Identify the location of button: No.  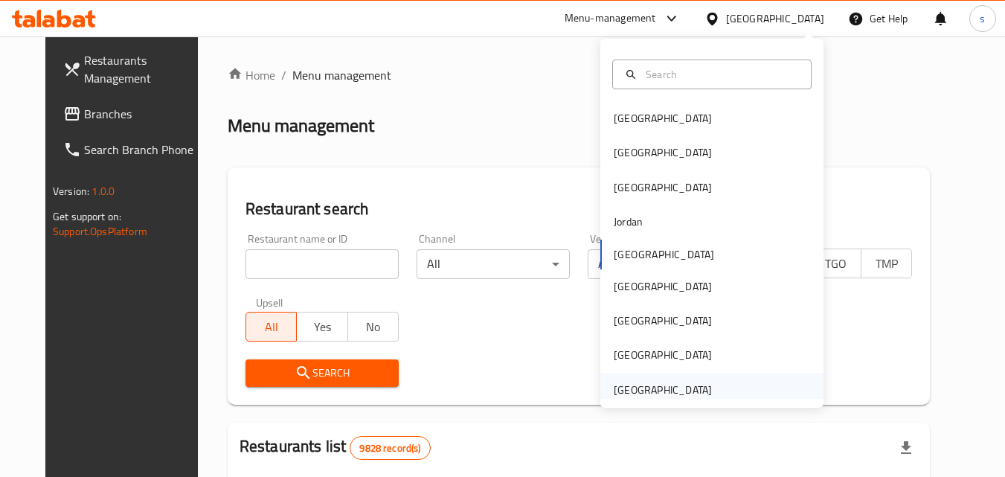
(373, 327).